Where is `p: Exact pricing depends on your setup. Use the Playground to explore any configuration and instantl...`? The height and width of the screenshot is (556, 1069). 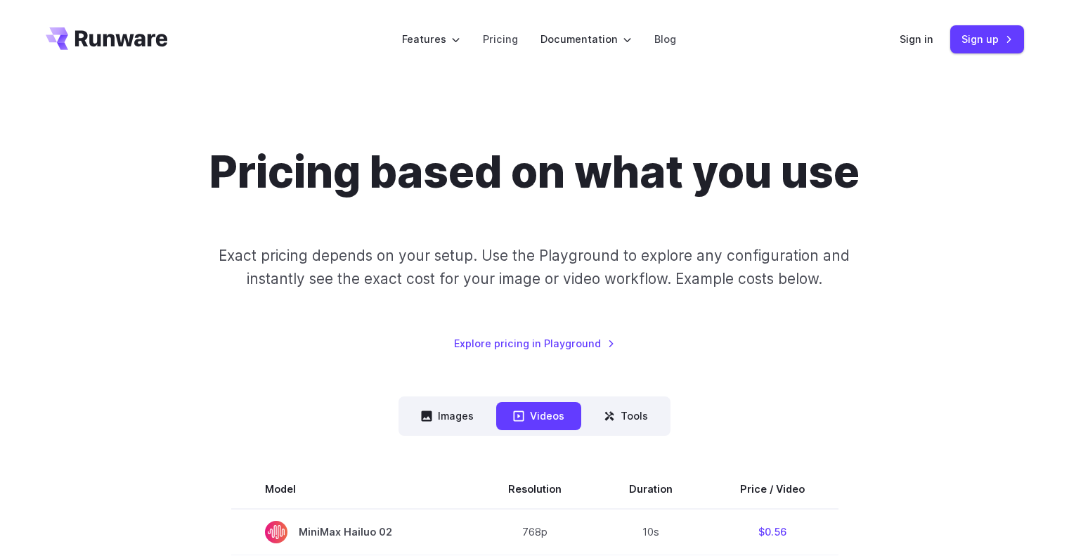
p: Exact pricing depends on your setup. Use the Playground to explore any configuration and instantl... is located at coordinates (534, 267).